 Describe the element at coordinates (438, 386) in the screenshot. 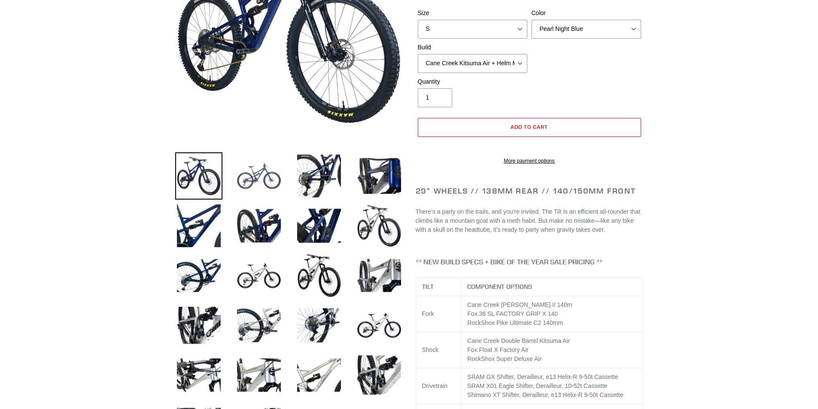

I see `td: Drivetrain` at that location.